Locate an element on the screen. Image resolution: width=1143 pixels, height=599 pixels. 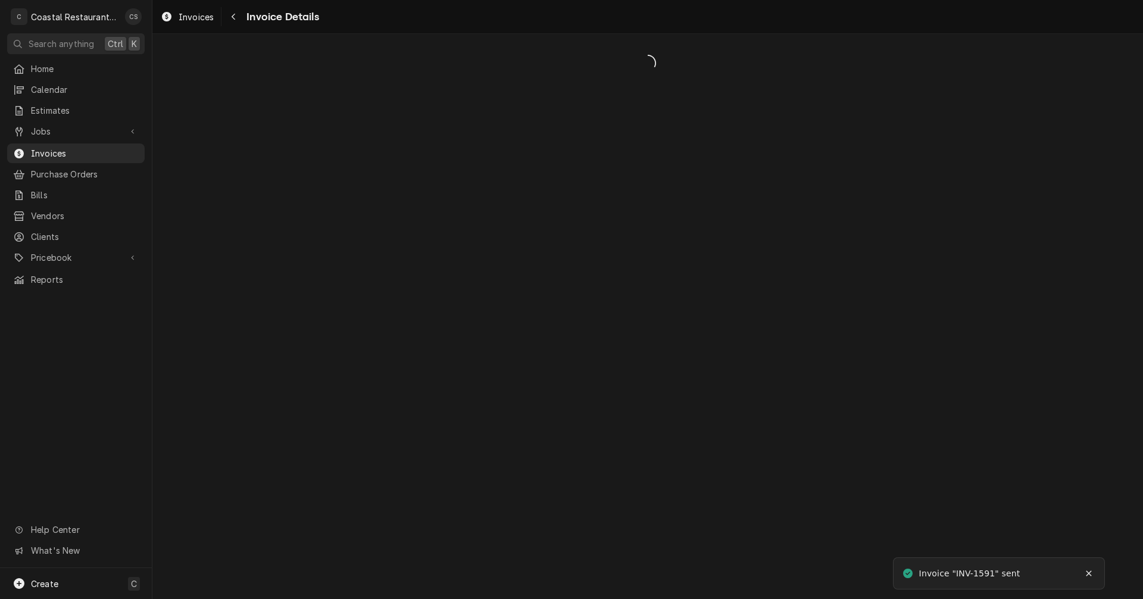
span: Reports is located at coordinates (85, 279).